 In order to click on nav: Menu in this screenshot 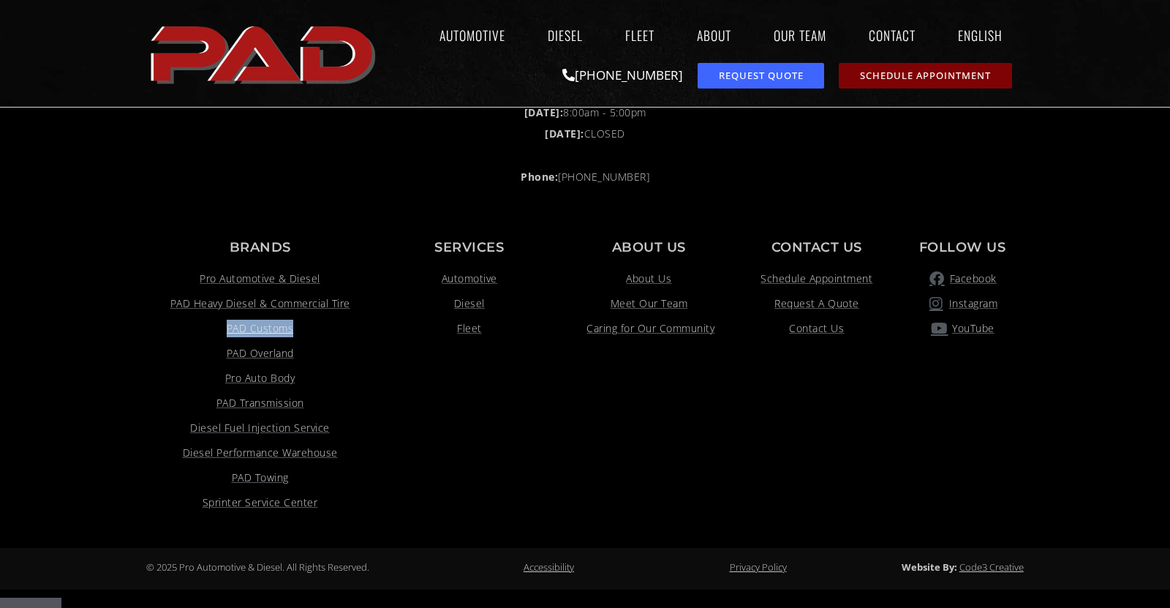, I will do `click(703, 35)`.